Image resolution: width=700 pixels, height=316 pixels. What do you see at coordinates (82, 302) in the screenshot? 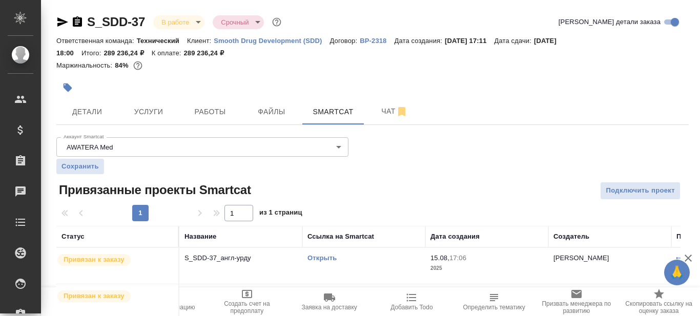
I see `button: Папка на Drive` at bounding box center [82, 302].